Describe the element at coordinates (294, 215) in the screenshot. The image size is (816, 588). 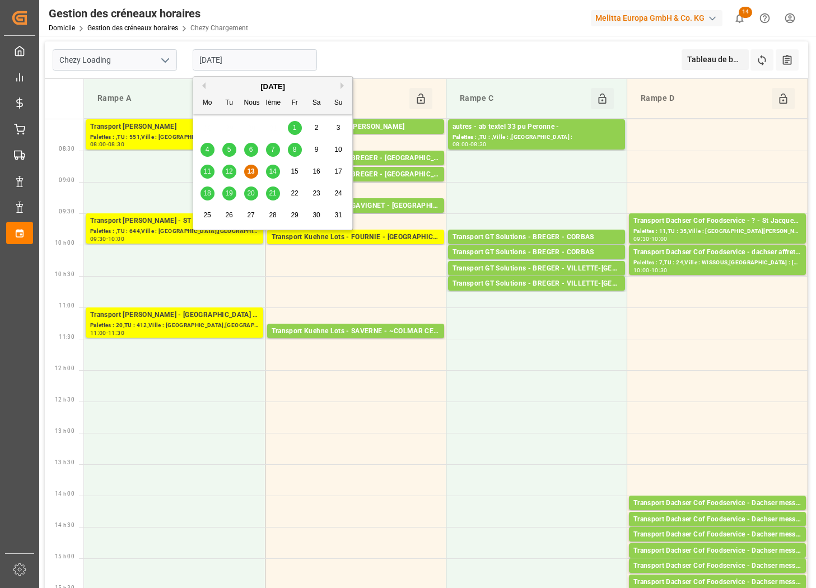
I see `span: 29` at that location.